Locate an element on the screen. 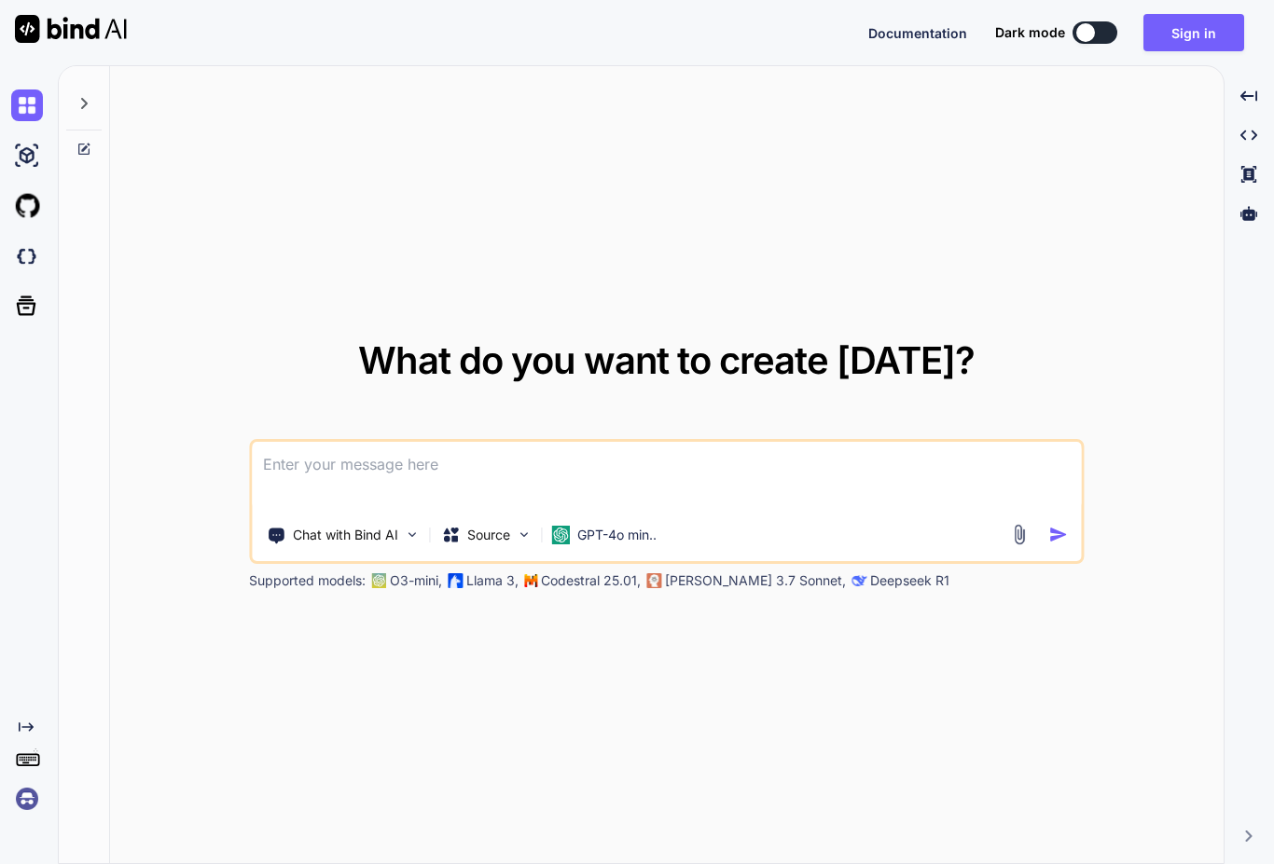 This screenshot has height=864, width=1274. img: signin is located at coordinates (27, 799).